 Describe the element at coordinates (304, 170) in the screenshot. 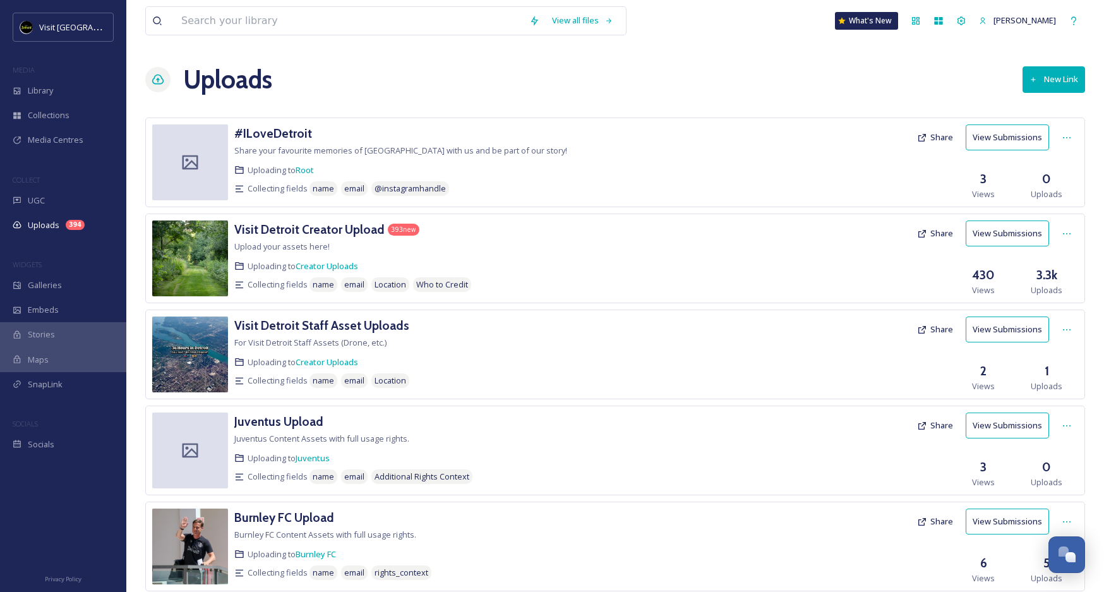

I see `span: Root` at that location.